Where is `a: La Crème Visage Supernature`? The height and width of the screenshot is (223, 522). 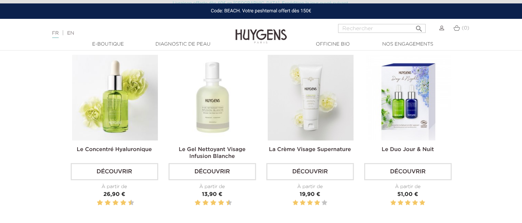
a: La Crème Visage Supernature is located at coordinates (309, 150).